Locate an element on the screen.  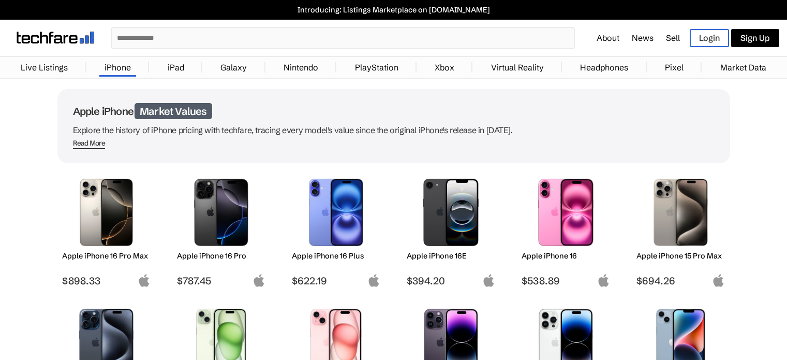
a: iPhone is located at coordinates (118, 67).